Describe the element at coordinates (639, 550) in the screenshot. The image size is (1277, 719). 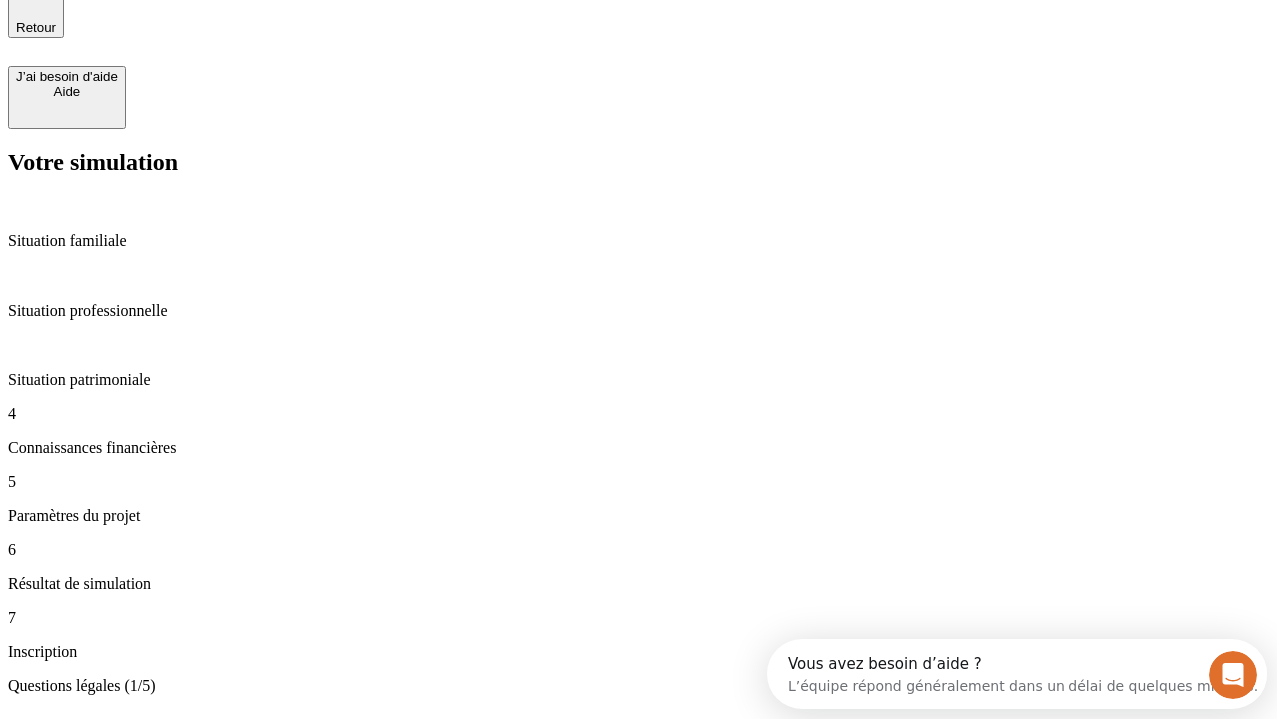
I see `p: 6` at that location.